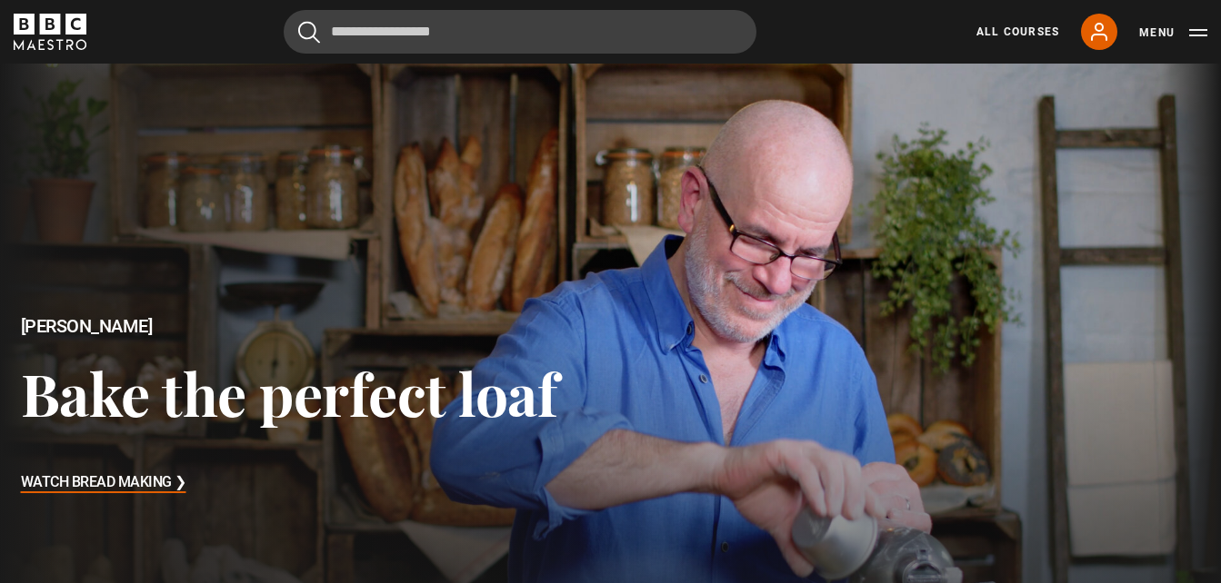 The image size is (1221, 583). I want to click on input: Search, so click(520, 32).